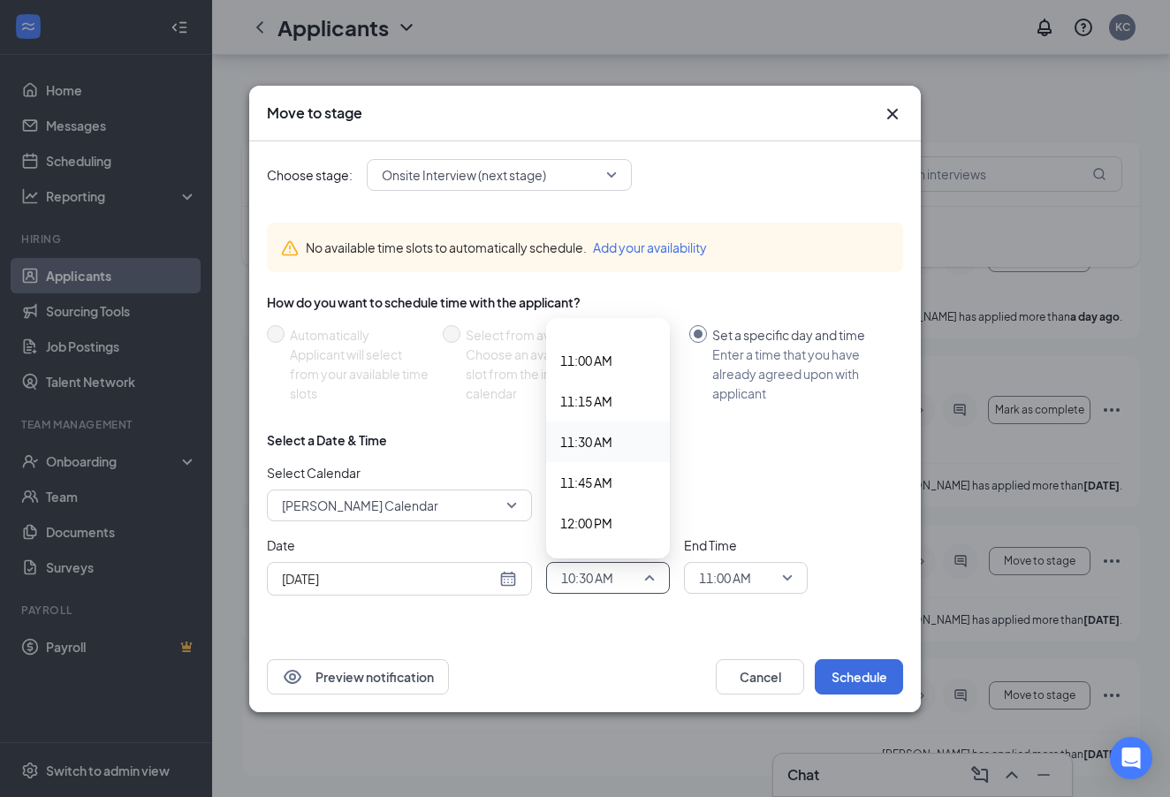 The image size is (1170, 797). I want to click on span: Select Calendar, so click(400, 473).